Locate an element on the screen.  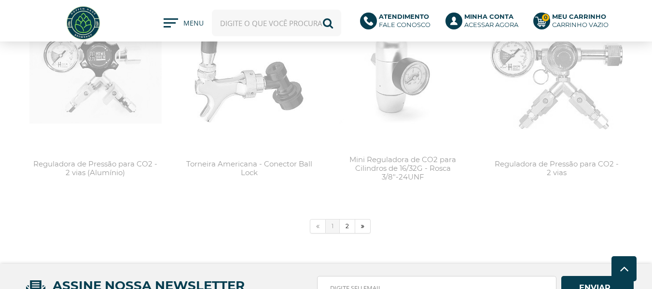
a: AtendimentoFale conosco is located at coordinates (397, 23).